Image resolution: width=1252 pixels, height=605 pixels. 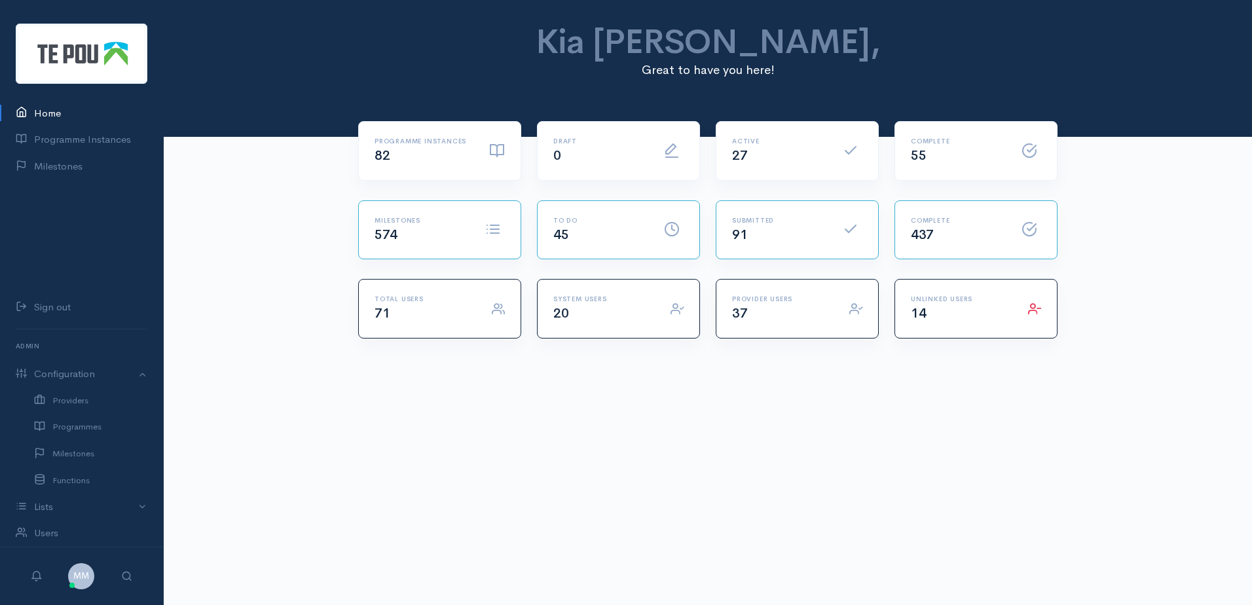 I want to click on h6: Total Users, so click(x=425, y=299).